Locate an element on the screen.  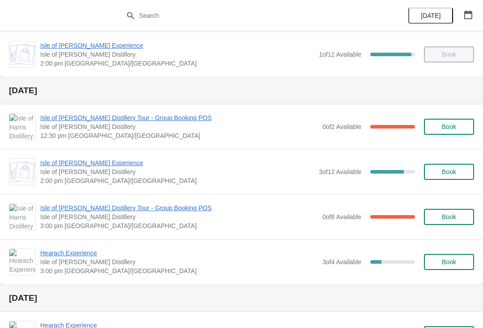
span: 3 of 4 Available is located at coordinates (341, 262).